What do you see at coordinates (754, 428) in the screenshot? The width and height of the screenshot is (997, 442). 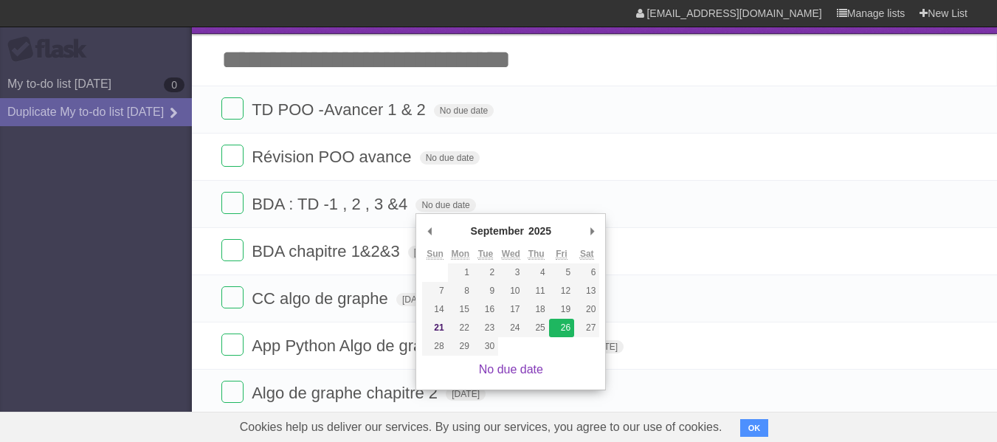 I see `button: OK` at bounding box center [754, 428].